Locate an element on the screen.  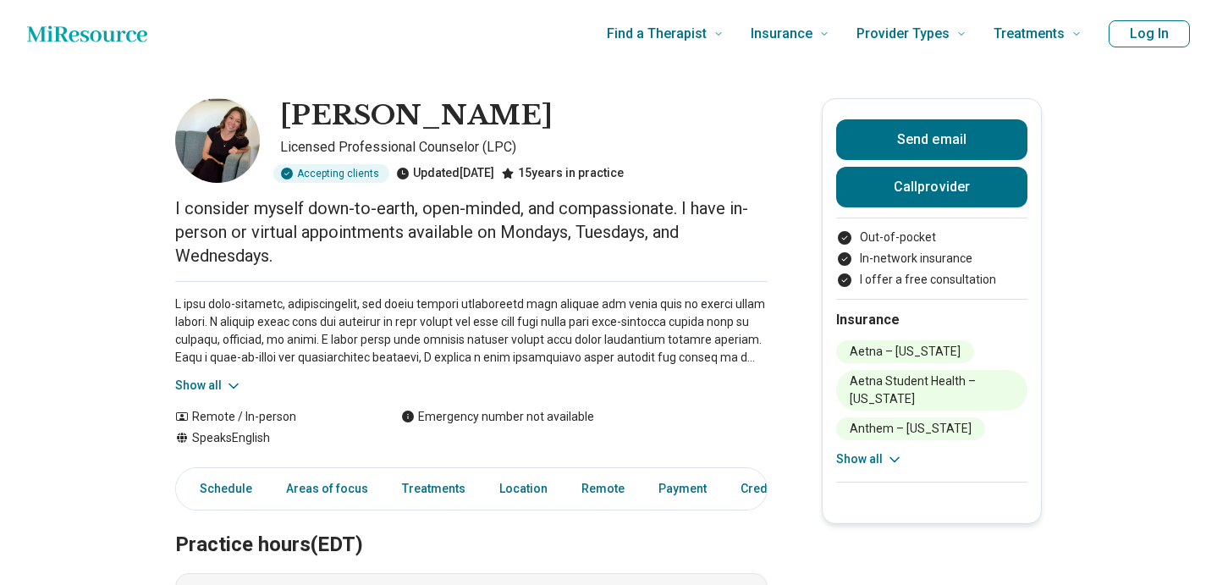
p: I consider myself down-to-earth, open-minded, and compassionate. I have in-person or virtual appo... is located at coordinates (472, 232).